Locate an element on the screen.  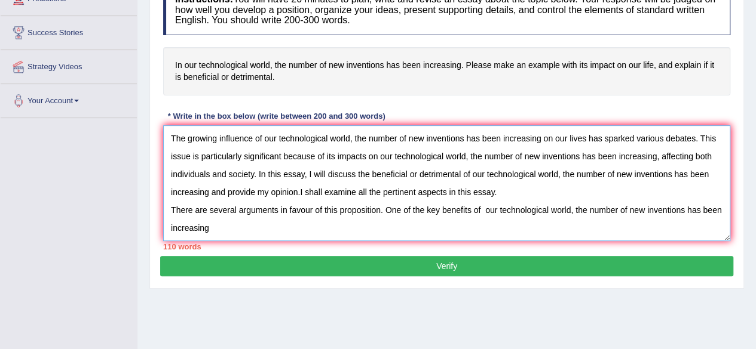
div: 110 words is located at coordinates (446, 247).